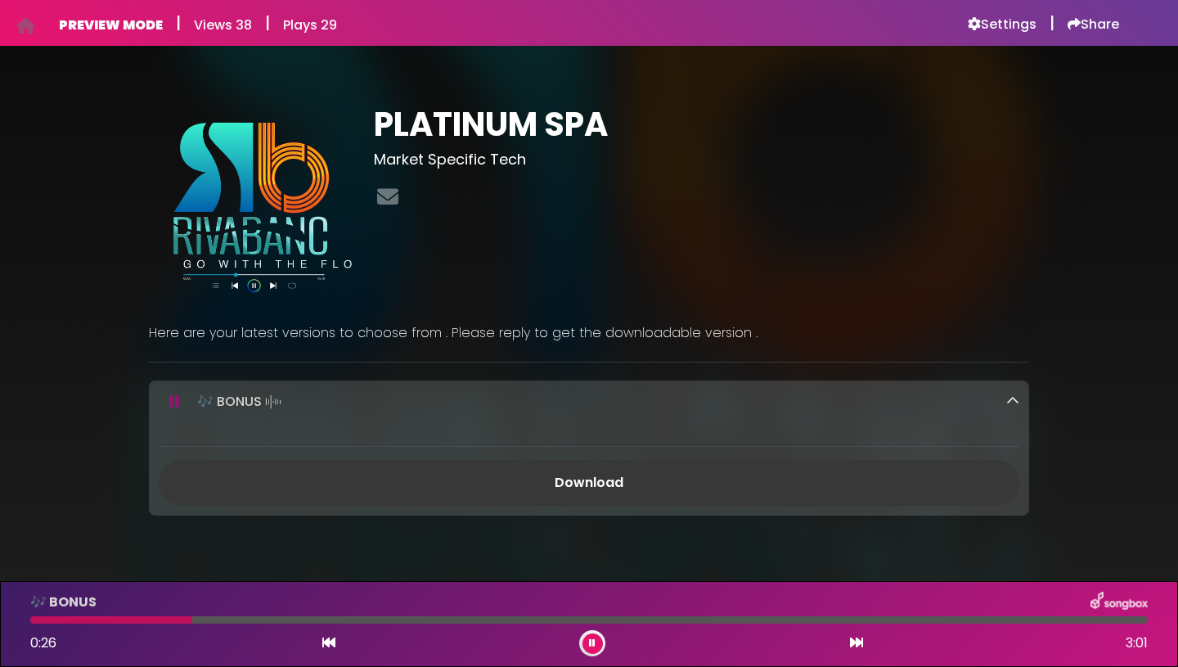 The height and width of the screenshot is (667, 1178). I want to click on a: Share, so click(1093, 25).